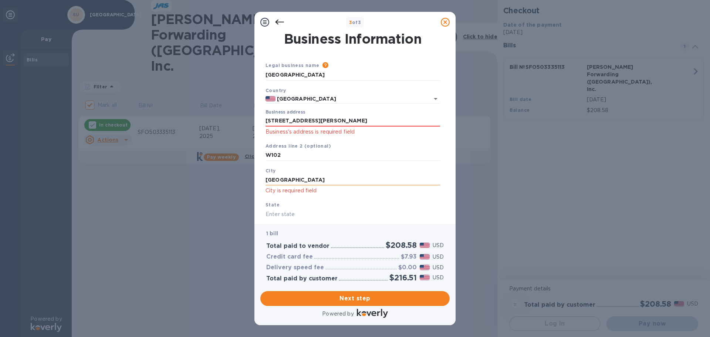  I want to click on input: Enter state, so click(353, 214).